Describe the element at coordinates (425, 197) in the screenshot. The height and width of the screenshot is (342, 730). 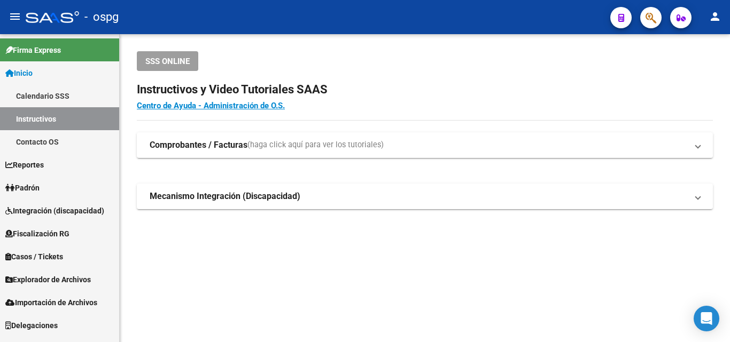
I see `mat-expansion-panel-header: Mecanismo Integración (Discapacidad)` at that location.